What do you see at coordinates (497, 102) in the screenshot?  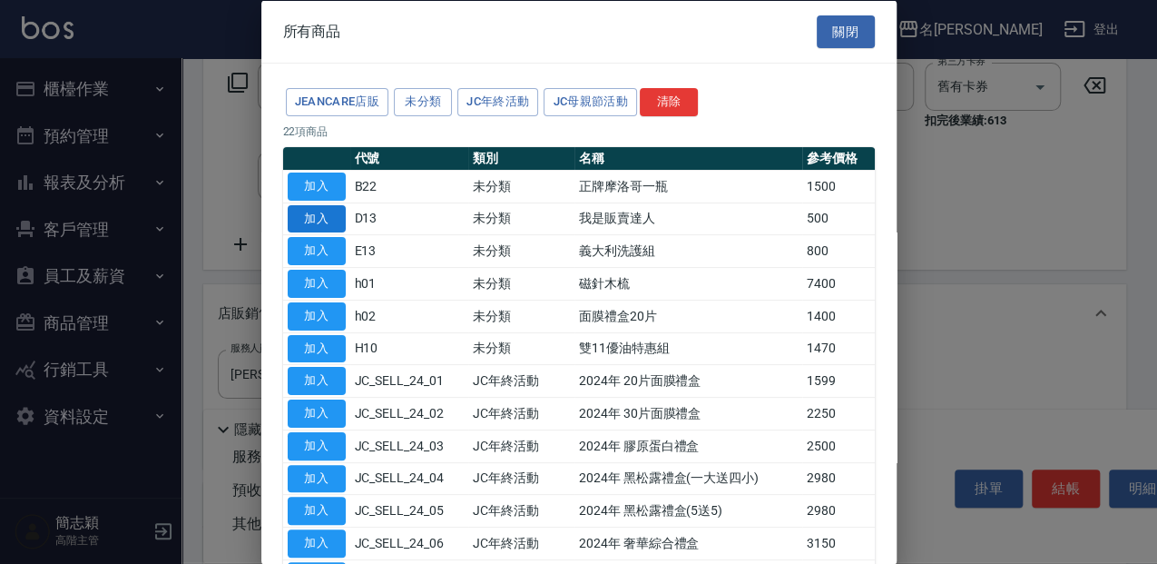 I see `button: JC年終活動` at bounding box center [497, 102].